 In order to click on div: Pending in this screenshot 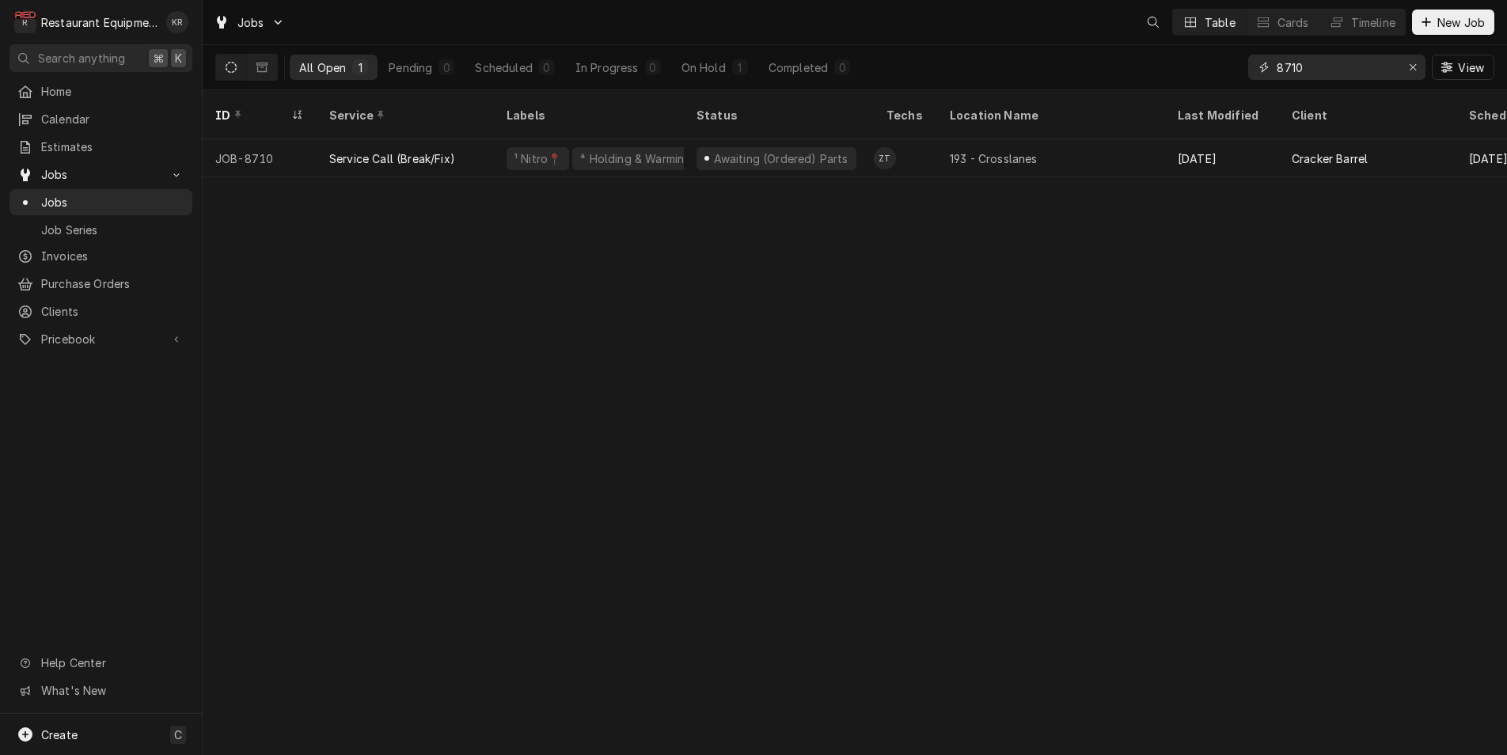, I will do `click(410, 67)`.